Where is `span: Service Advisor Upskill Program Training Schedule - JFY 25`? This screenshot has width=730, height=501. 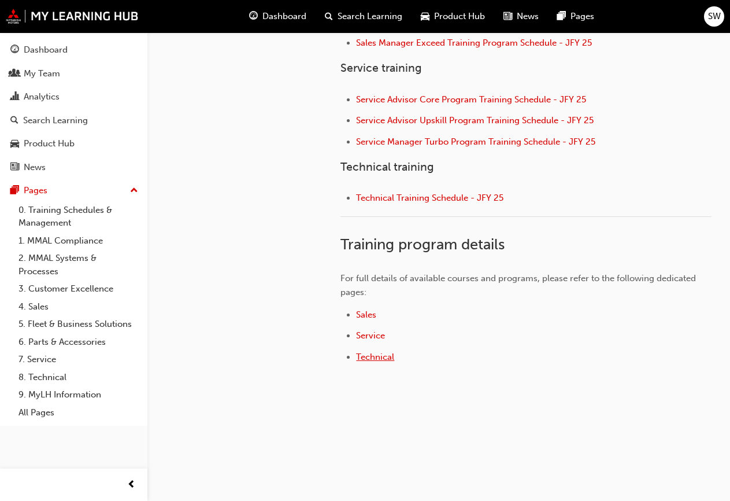 span: Service Advisor Upskill Program Training Schedule - JFY 25 is located at coordinates (475, 120).